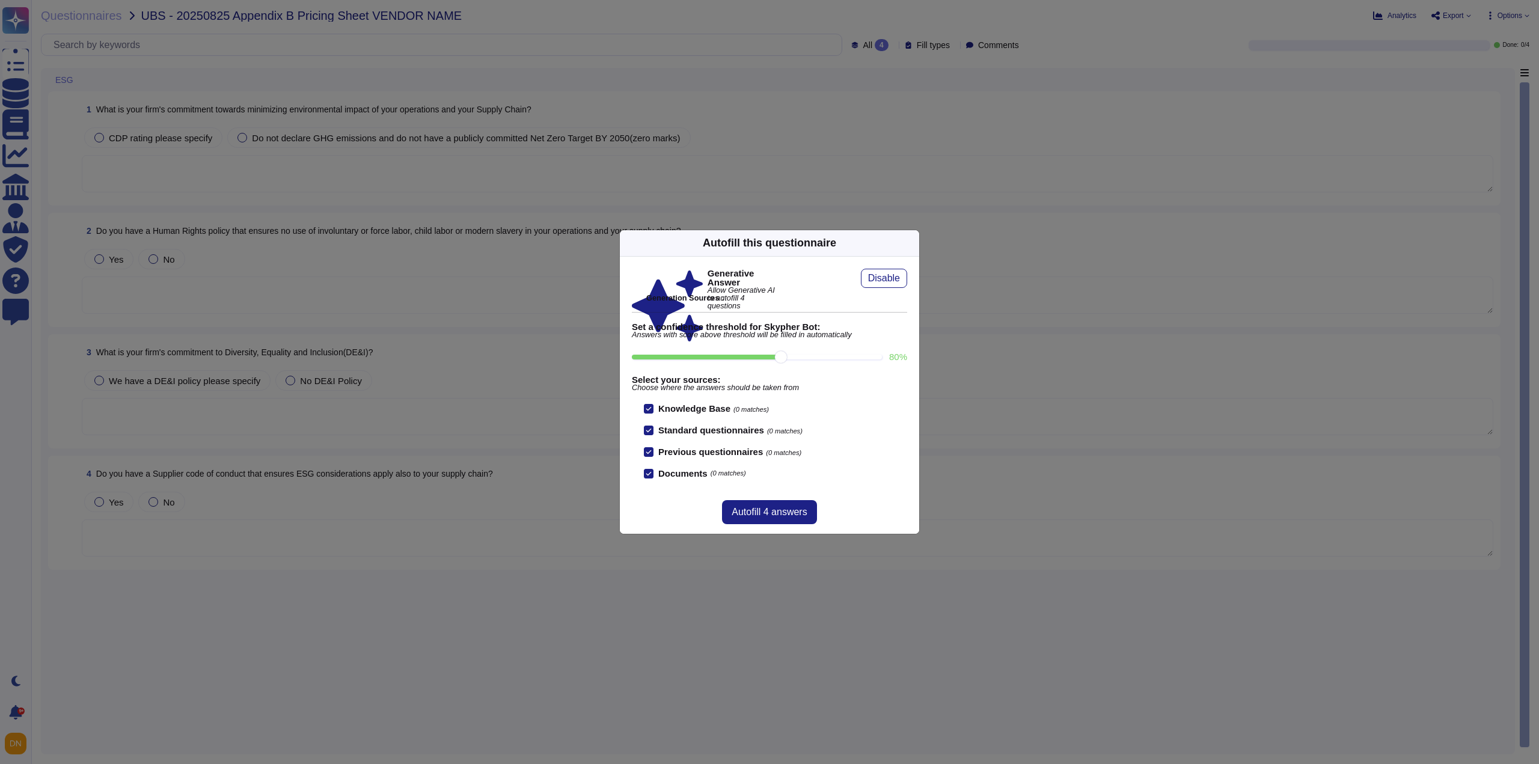  What do you see at coordinates (769, 512) in the screenshot?
I see `span: Autofill 4 answers` at bounding box center [769, 512].